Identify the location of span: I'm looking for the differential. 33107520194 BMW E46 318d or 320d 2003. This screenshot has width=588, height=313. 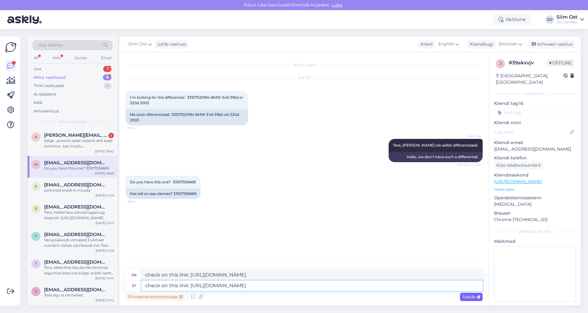
(187, 100).